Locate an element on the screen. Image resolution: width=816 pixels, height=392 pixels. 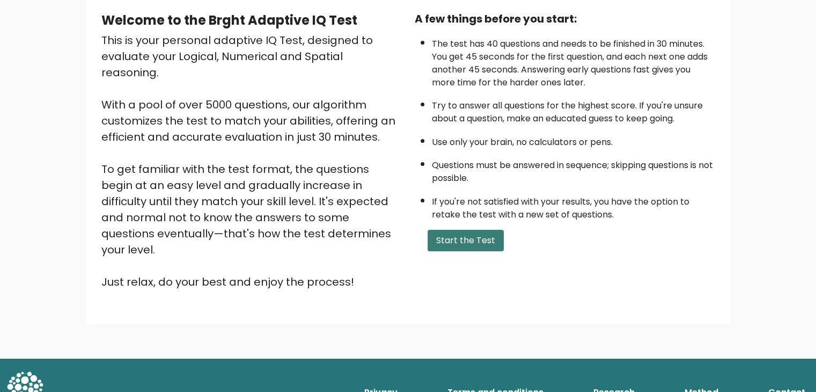
button: Start the Test is located at coordinates (466, 240).